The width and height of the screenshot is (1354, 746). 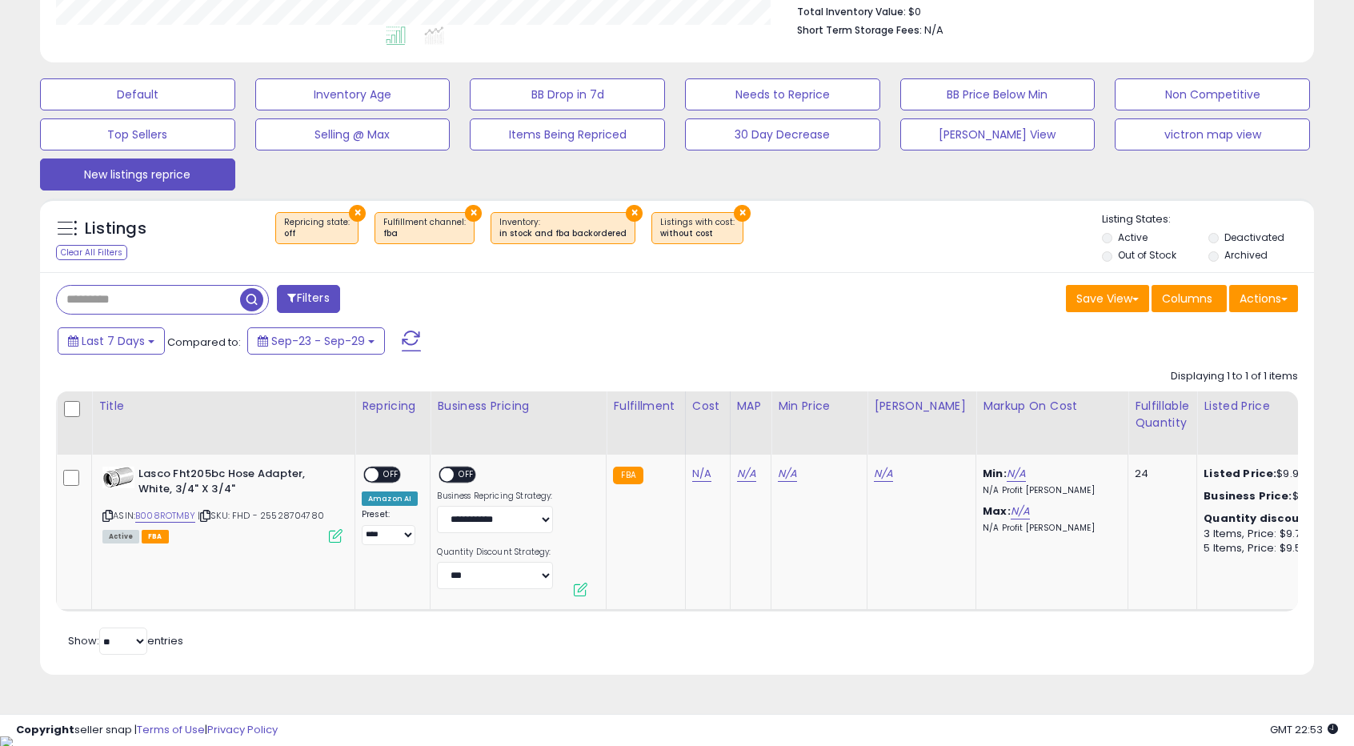 I want to click on th: The percentage added to the cost of goods (COGS) that forms the calculator for Min & Max prices., so click(x=1052, y=422).